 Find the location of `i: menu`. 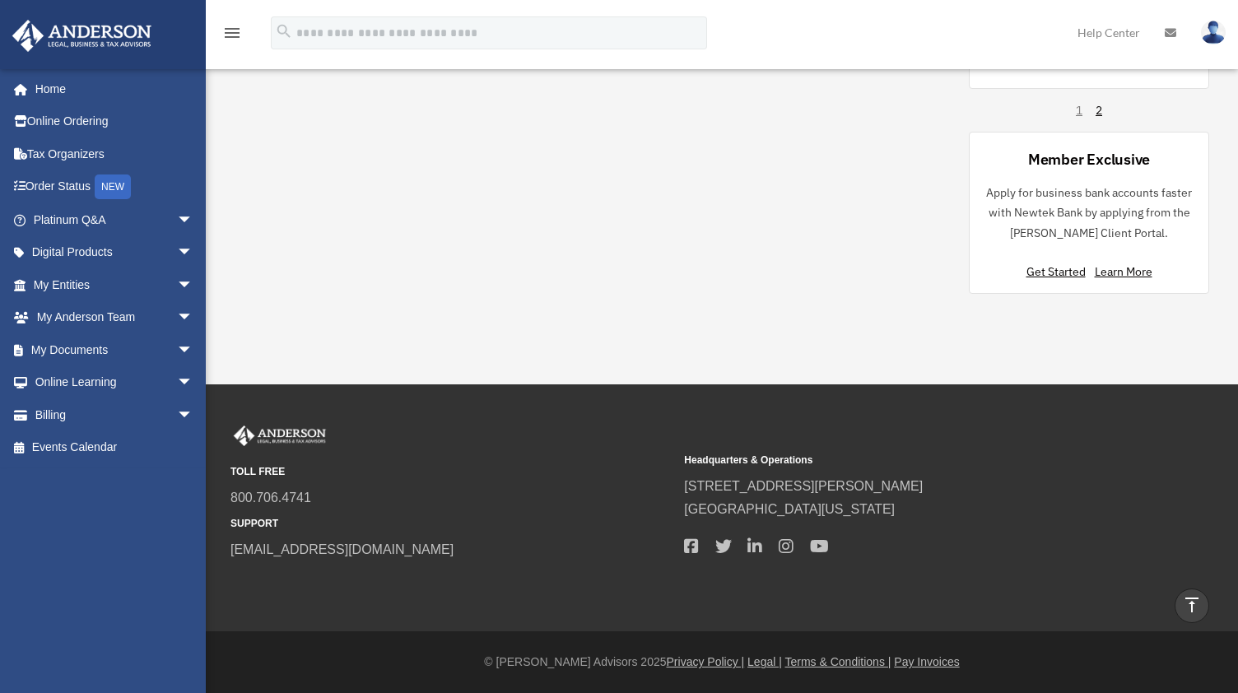

i: menu is located at coordinates (232, 33).